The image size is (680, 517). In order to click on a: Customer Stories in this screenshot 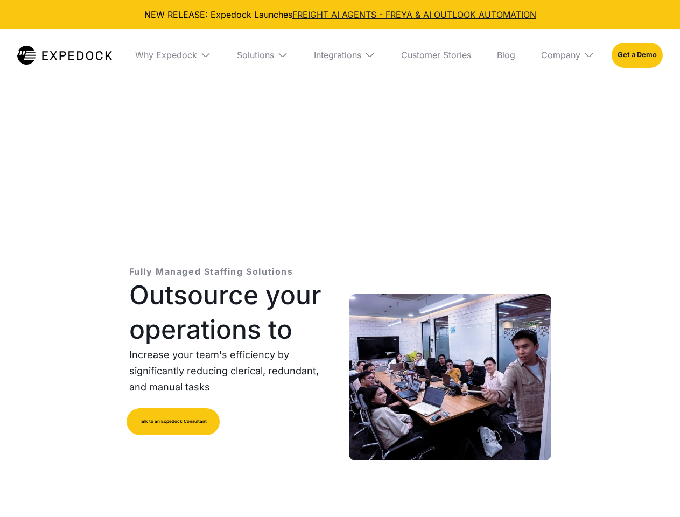, I will do `click(436, 55)`.